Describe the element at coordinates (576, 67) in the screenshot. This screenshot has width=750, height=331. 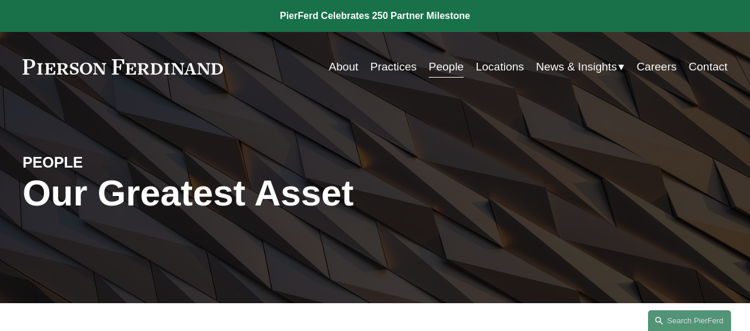
I see `span: News & Insights` at that location.